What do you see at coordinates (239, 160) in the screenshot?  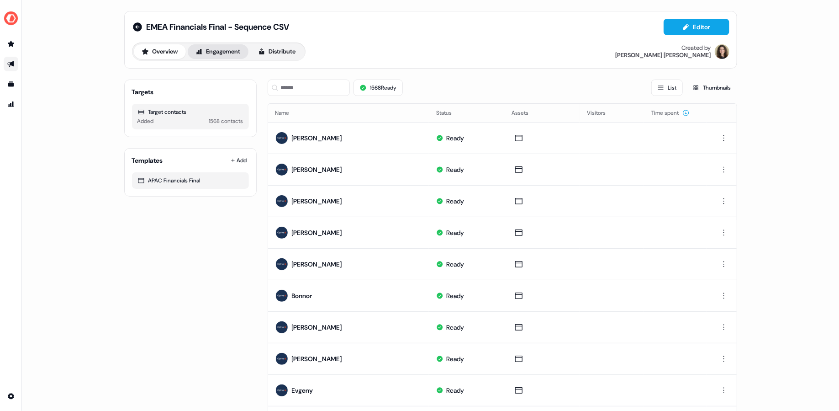 I see `button: Add` at bounding box center [239, 160].